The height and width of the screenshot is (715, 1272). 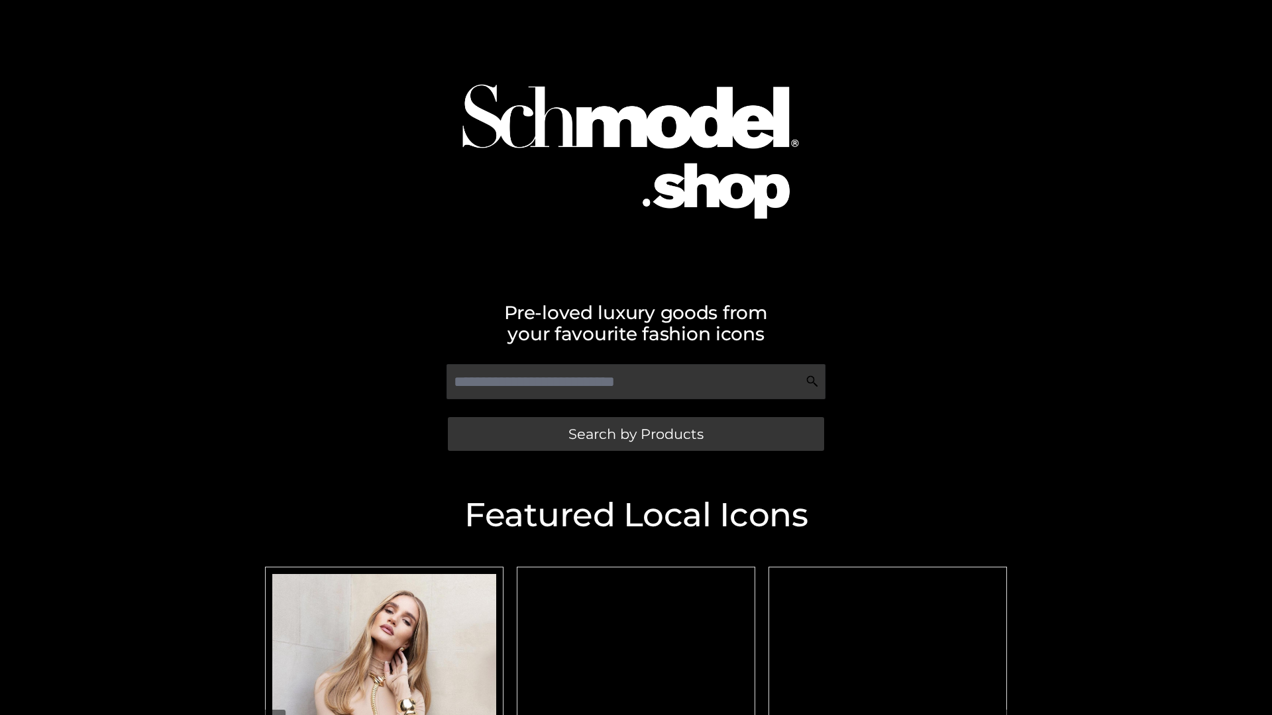 What do you see at coordinates (636, 323) in the screenshot?
I see `h2: Pre-loved luxury goods from your favourite fashion icons` at bounding box center [636, 323].